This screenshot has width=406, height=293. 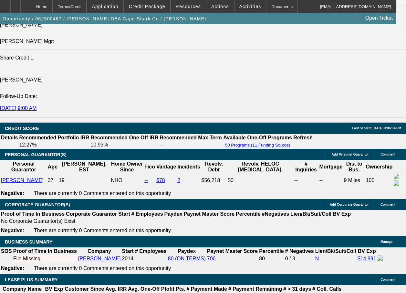 What do you see at coordinates (250, 6) in the screenshot?
I see `span: Activities` at bounding box center [250, 6].